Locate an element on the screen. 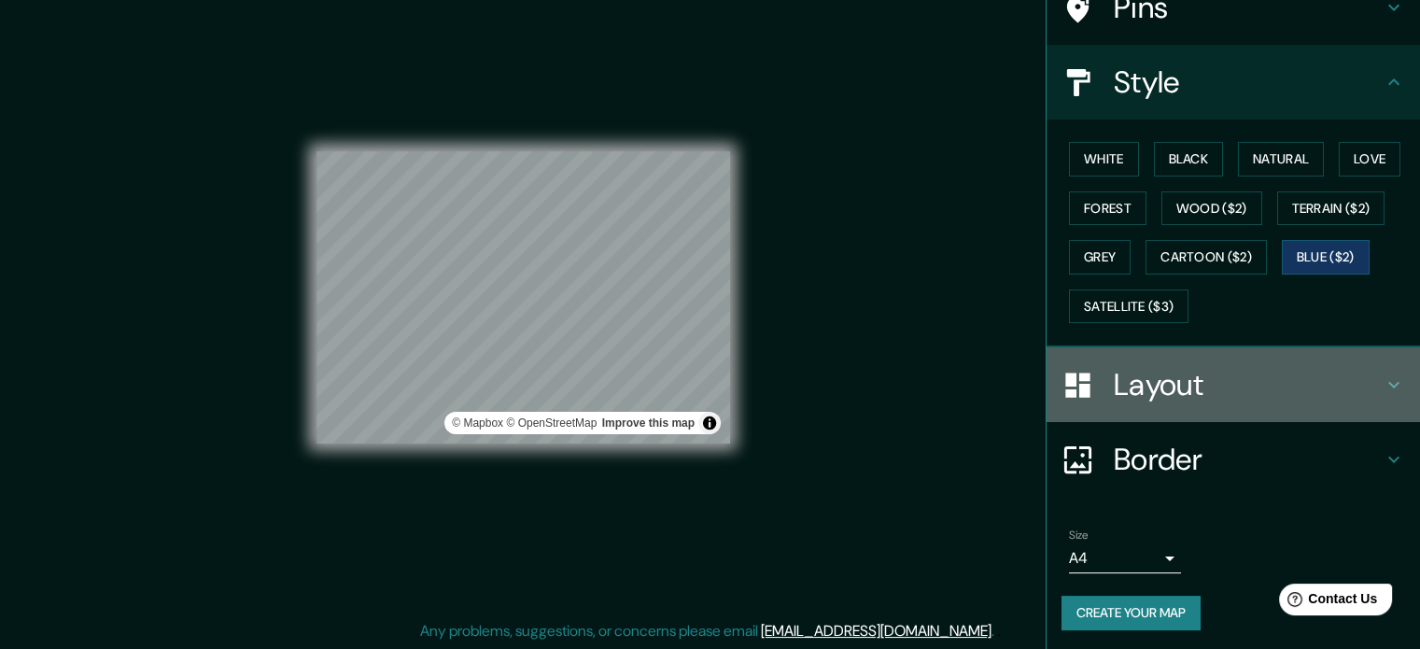 The width and height of the screenshot is (1420, 649). button: Love is located at coordinates (1369, 159).